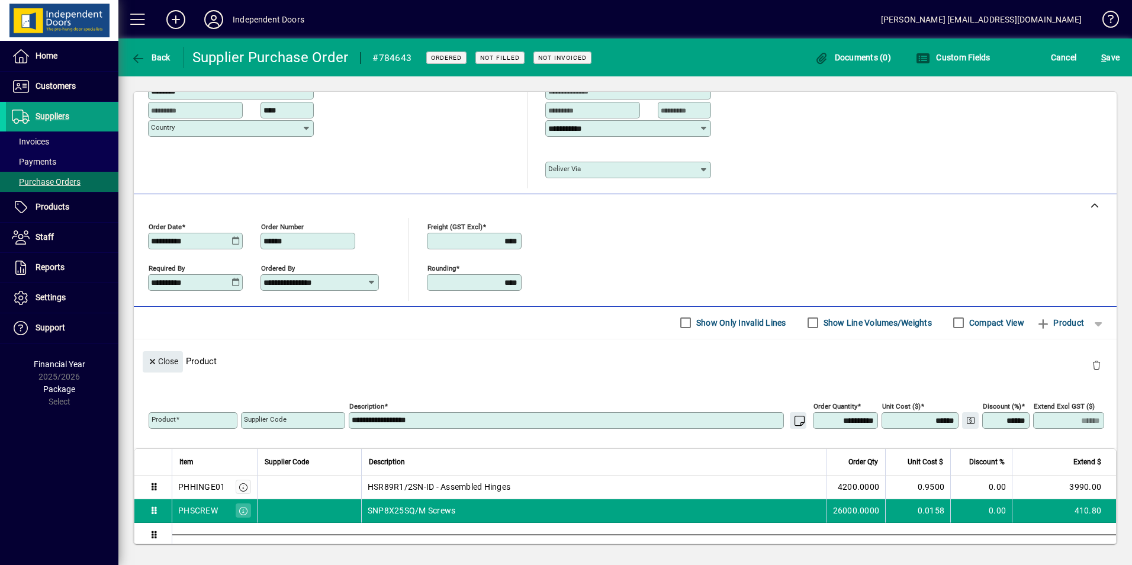 The image size is (1132, 565). What do you see at coordinates (1060, 323) in the screenshot?
I see `span: Product` at bounding box center [1060, 323].